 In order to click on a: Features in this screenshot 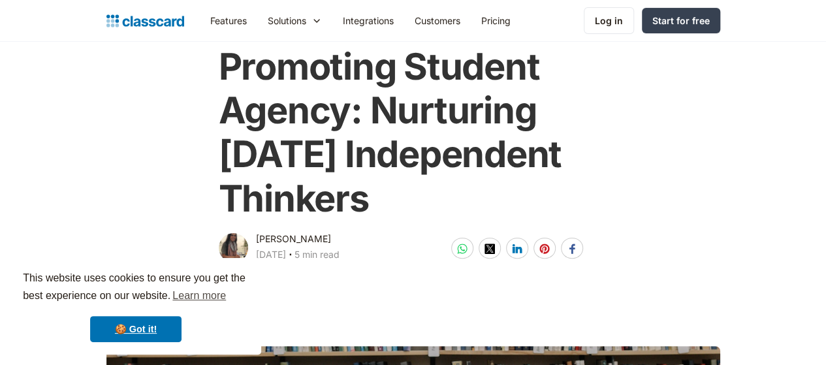, I will do `click(229, 20)`.